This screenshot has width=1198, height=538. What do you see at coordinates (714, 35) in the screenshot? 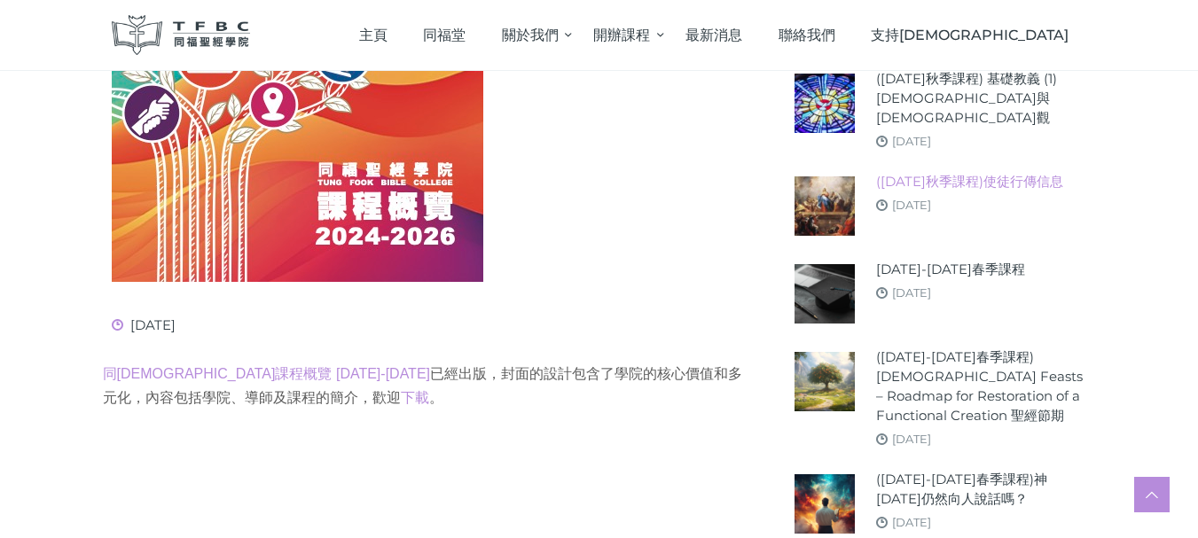
I see `span: 最新消息` at bounding box center [714, 35].